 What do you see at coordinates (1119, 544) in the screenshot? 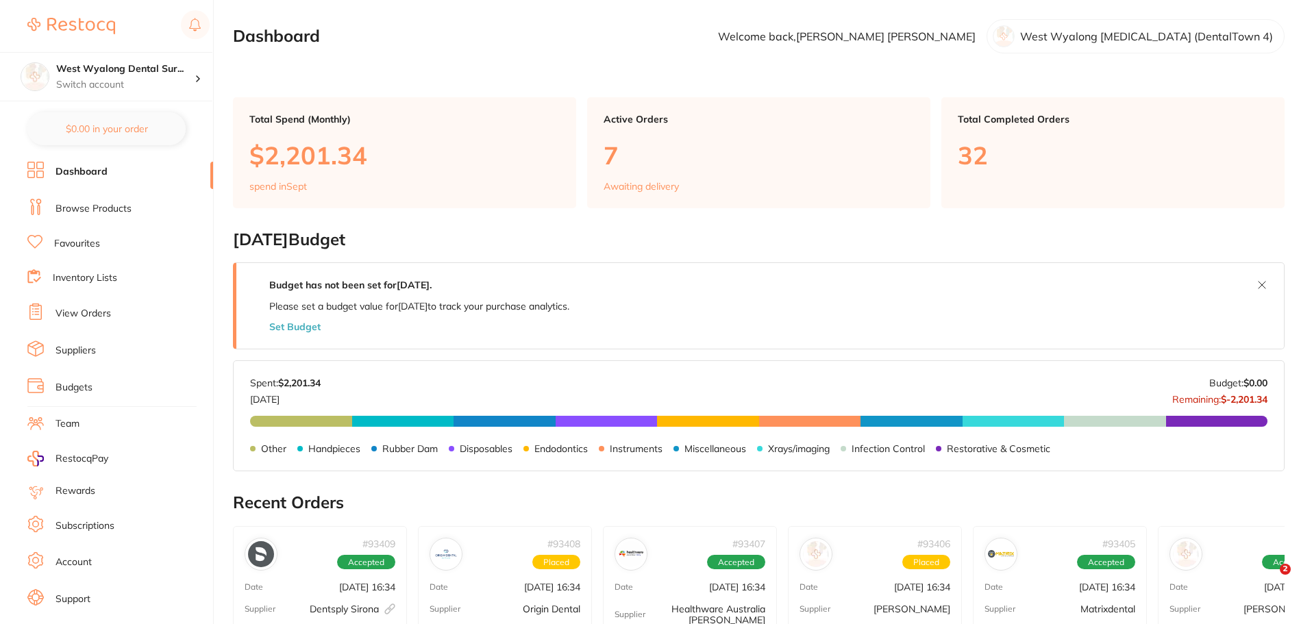
I see `p: # 93405` at bounding box center [1119, 544].